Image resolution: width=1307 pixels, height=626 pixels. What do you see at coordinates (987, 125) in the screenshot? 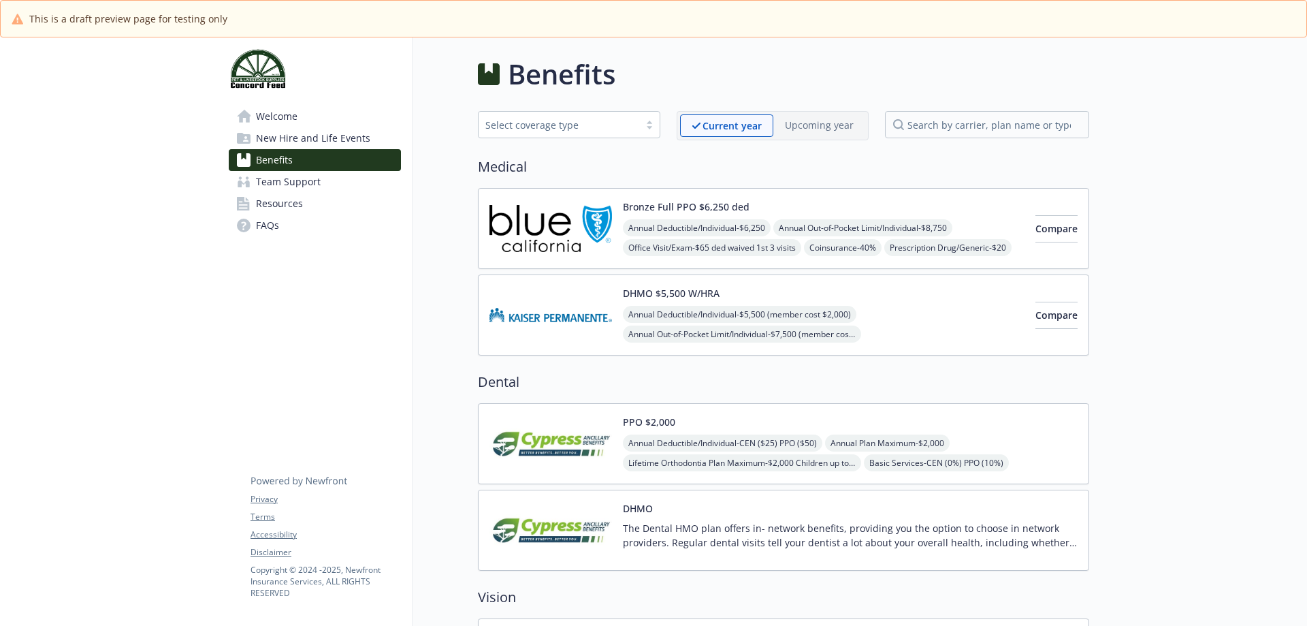
I see `input: search by carrier, plan name or type` at bounding box center [987, 125].